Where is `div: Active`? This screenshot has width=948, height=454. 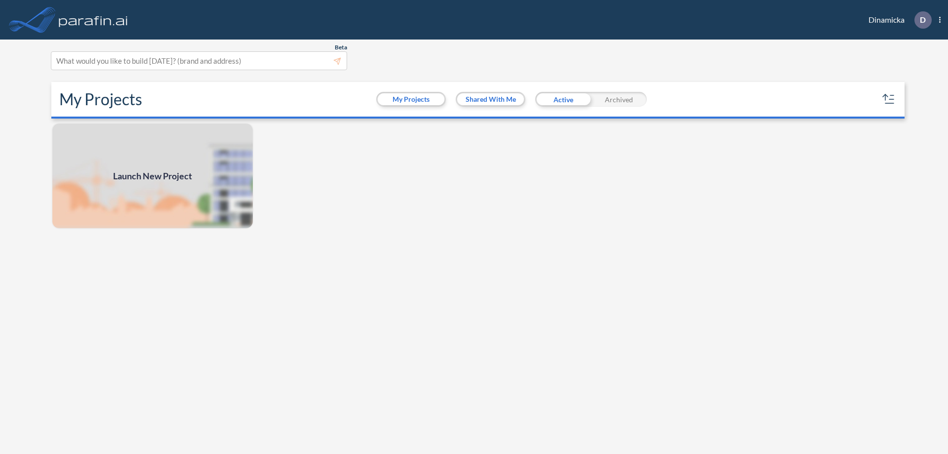
div: Active is located at coordinates (563, 99).